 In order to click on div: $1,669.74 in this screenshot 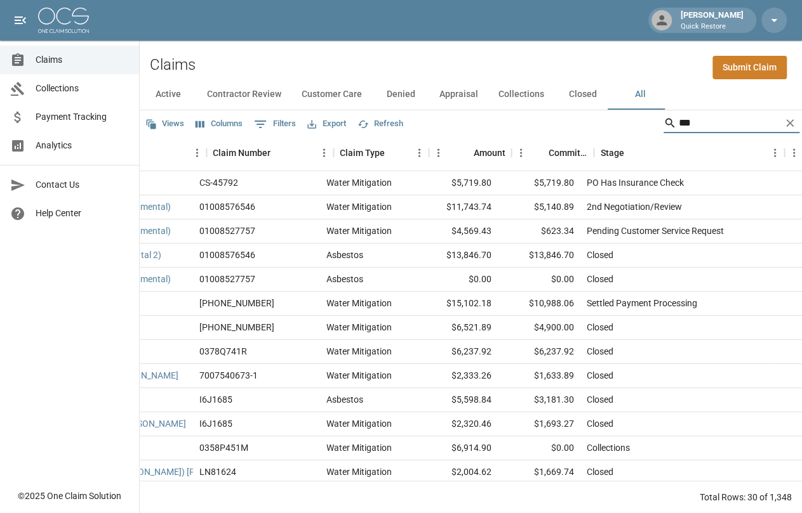, I will do `click(539, 473)`.